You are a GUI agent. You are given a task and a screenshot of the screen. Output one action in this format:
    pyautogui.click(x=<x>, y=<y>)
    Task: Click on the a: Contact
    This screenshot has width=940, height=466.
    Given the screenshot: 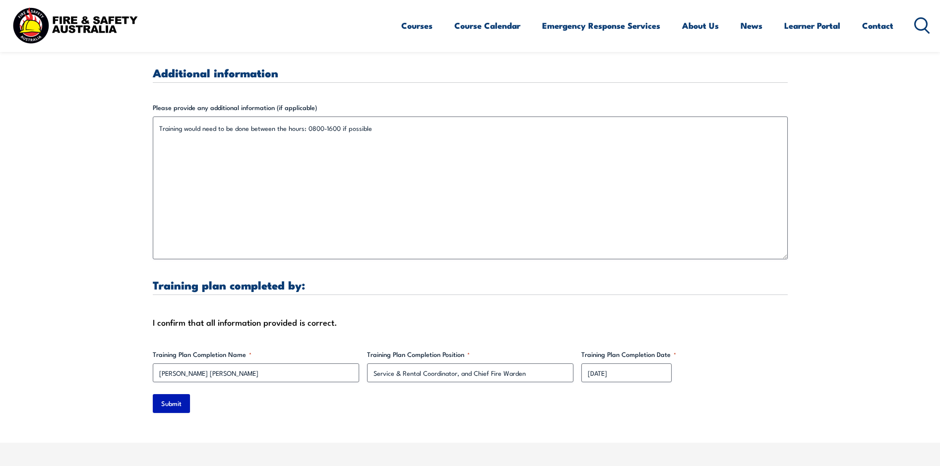 What is the action you would take?
    pyautogui.click(x=877, y=25)
    